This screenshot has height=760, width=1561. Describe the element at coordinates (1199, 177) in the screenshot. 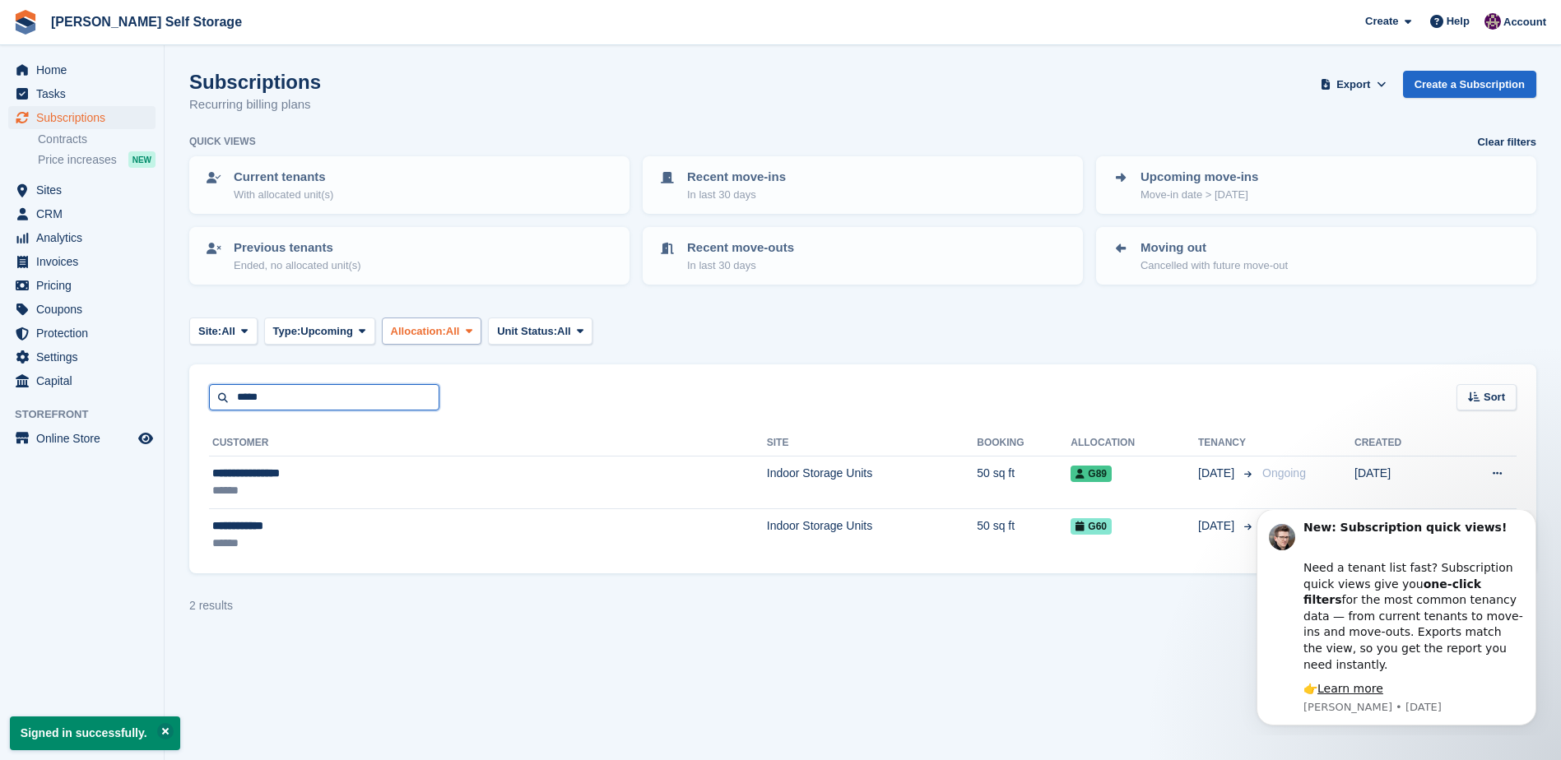

I see `p: Upcoming move-ins` at that location.